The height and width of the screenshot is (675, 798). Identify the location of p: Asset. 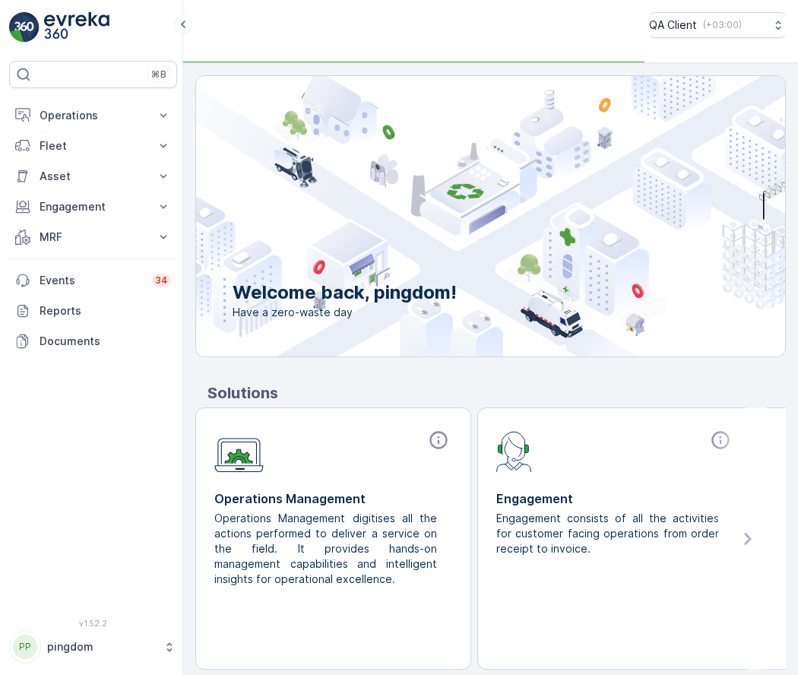
(93, 176).